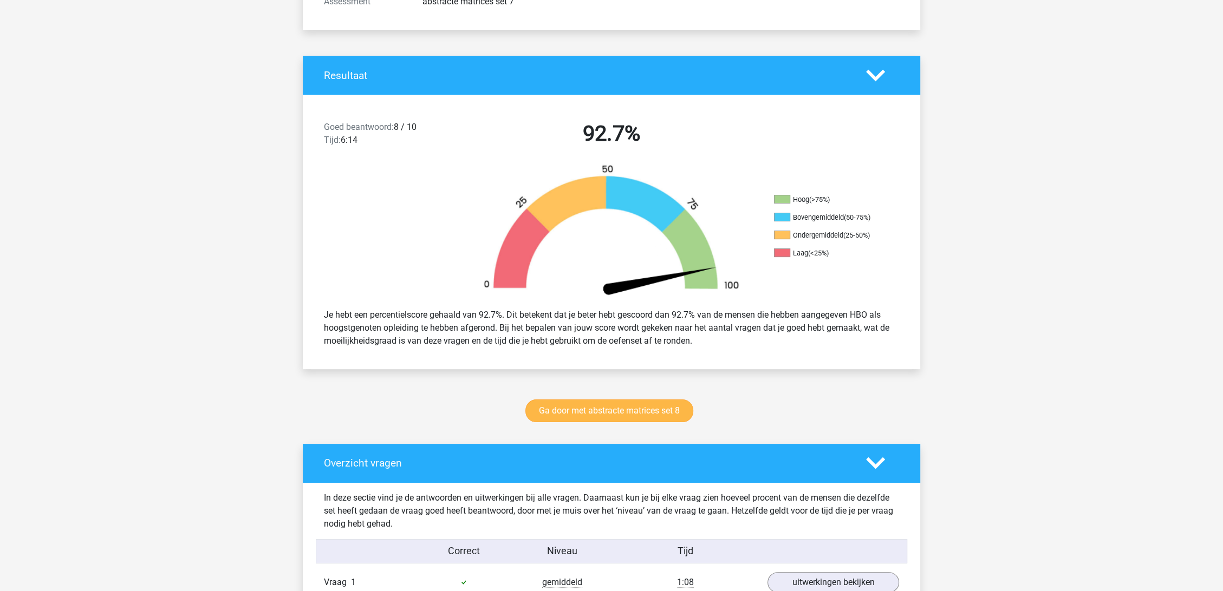  Describe the element at coordinates (611, 511) in the screenshot. I see `div: In deze sectie vind je de antwoorden en uitwerkingen bij alle vragen. Daarnaast kun je bij elke v...` at that location.